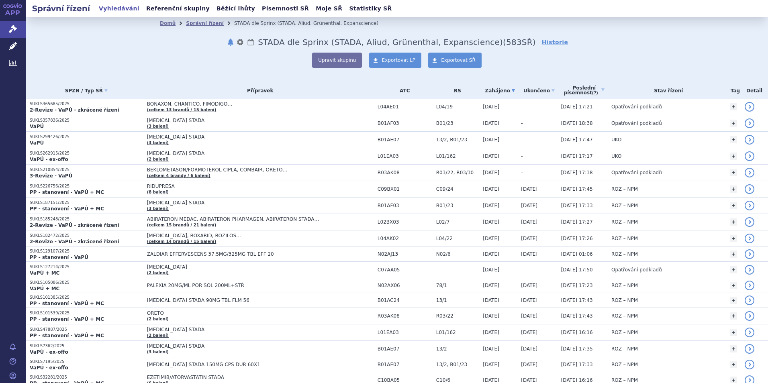  I want to click on a: (celkem 14 brandů / 15 balení), so click(182, 241).